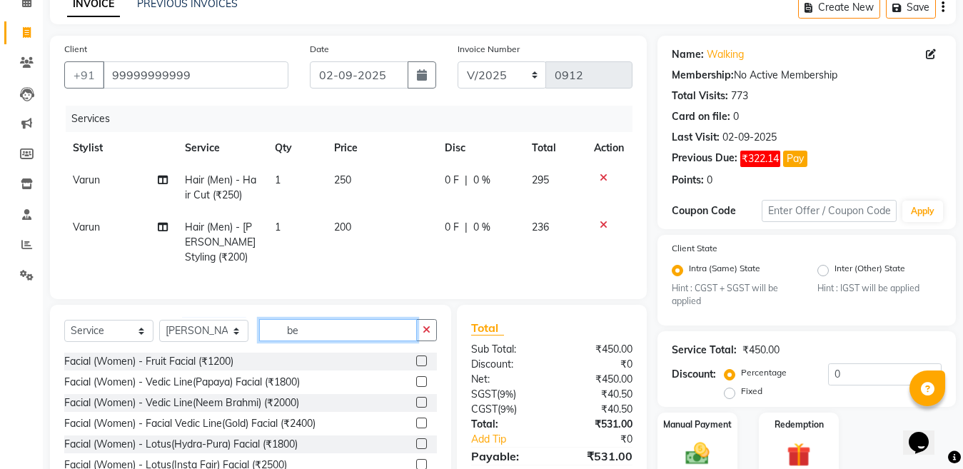 This screenshot has width=963, height=469. Describe the element at coordinates (181, 403) in the screenshot. I see `div: Facial (Women) - Vedic Line(Neem Brahmi) (₹2000)` at that location.